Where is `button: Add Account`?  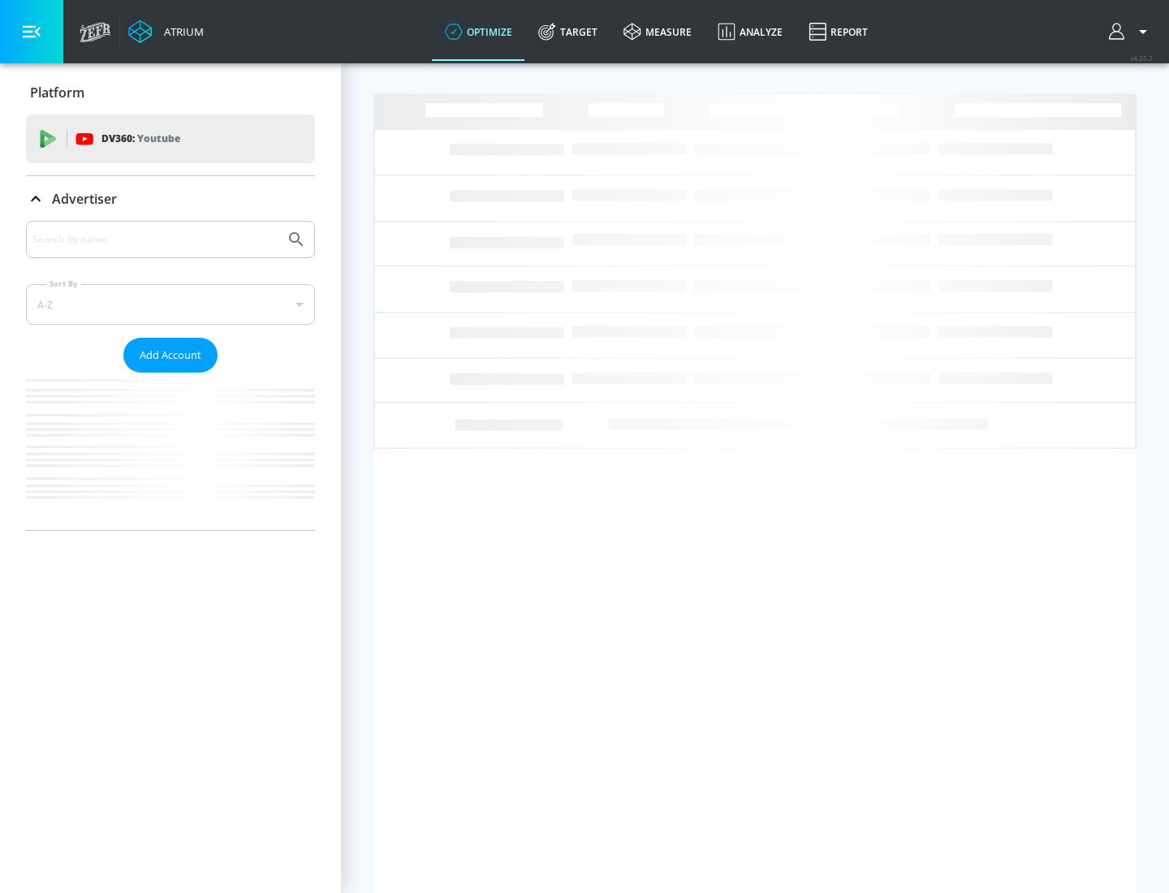 button: Add Account is located at coordinates (170, 355).